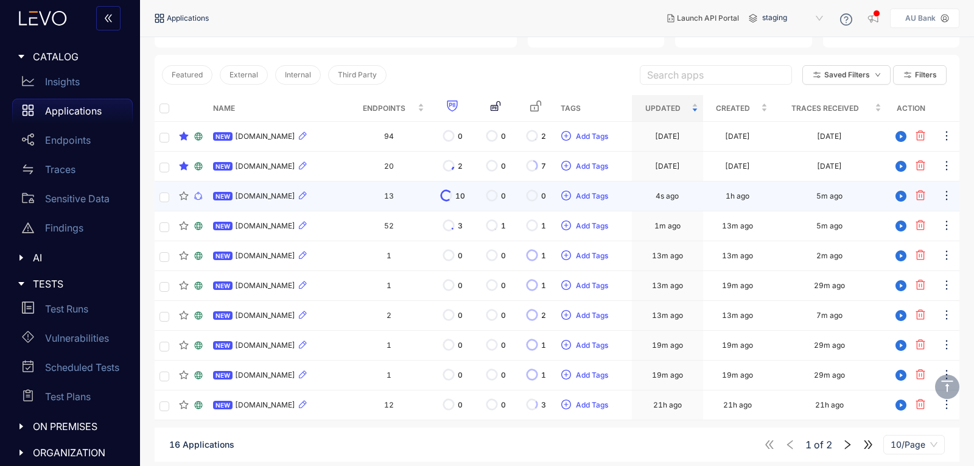  What do you see at coordinates (70, 57) in the screenshot?
I see `div: CATALOG` at bounding box center [70, 57].